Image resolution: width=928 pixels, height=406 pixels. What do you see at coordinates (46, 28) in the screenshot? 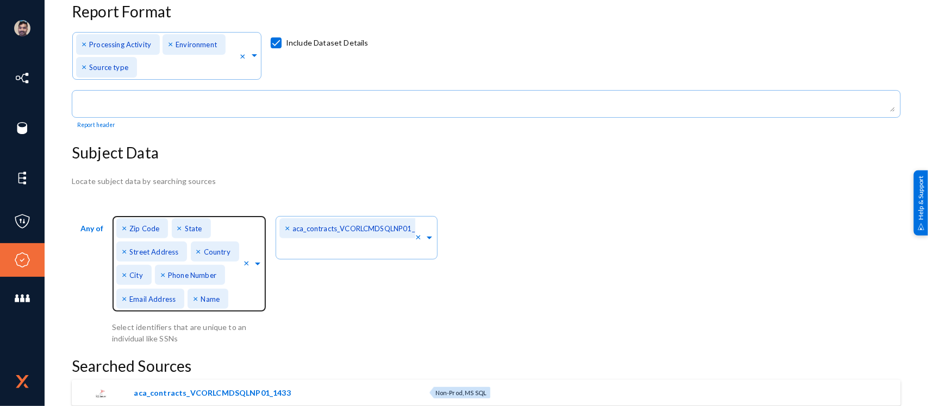
I see `a: tandl` at bounding box center [46, 28].